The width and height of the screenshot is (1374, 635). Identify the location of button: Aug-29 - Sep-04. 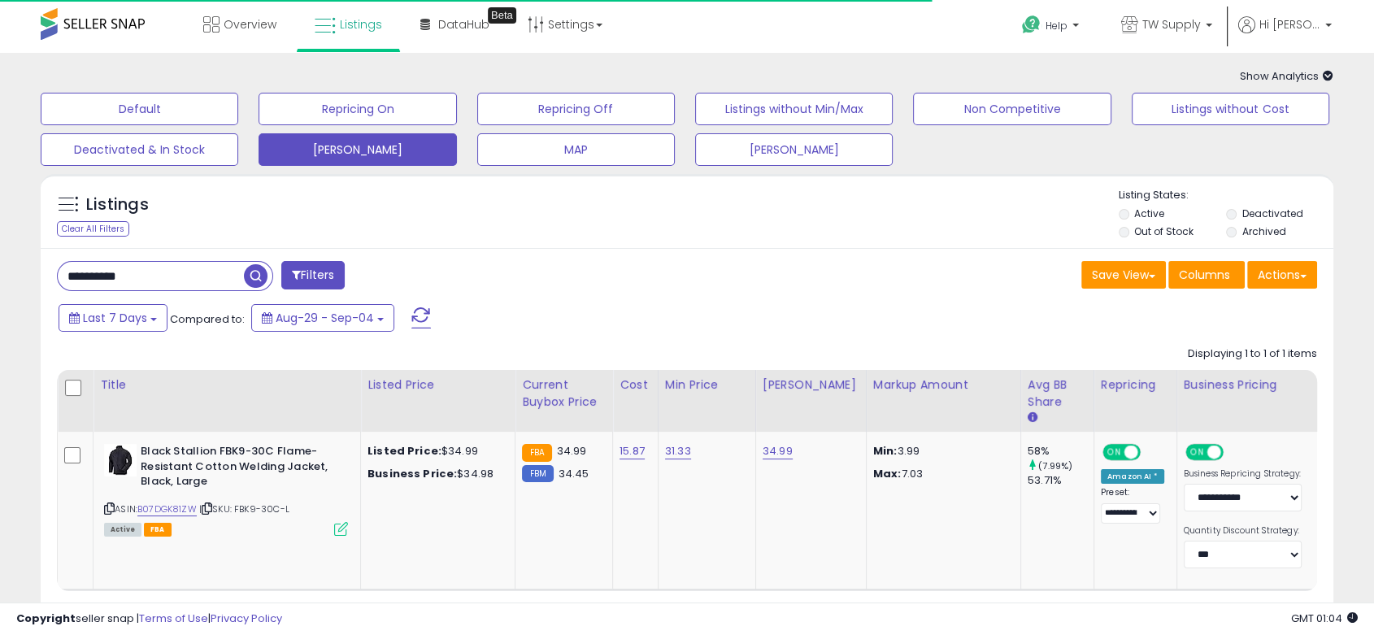
(323, 318).